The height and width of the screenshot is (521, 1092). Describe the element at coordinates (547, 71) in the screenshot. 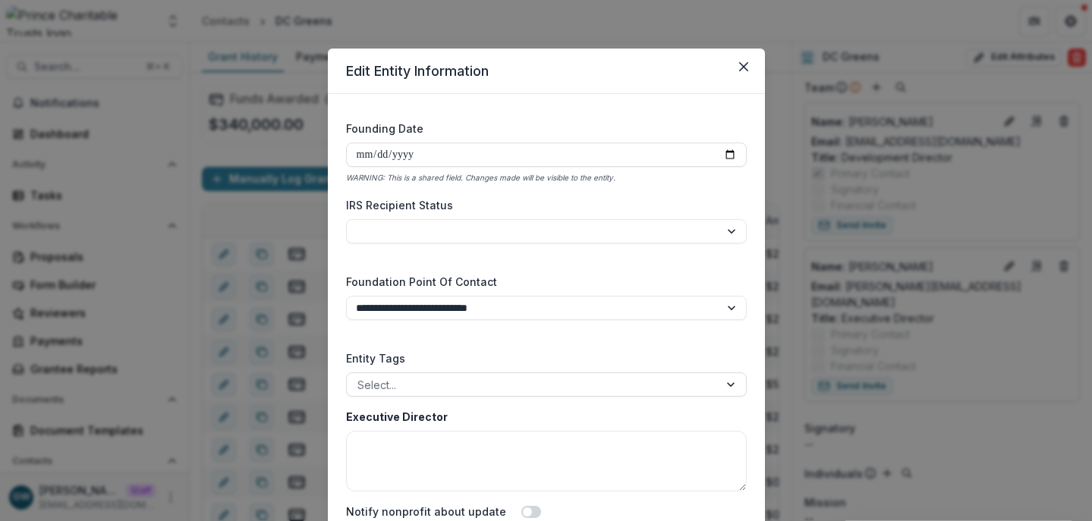

I see `header: Edit Entity Information` at that location.